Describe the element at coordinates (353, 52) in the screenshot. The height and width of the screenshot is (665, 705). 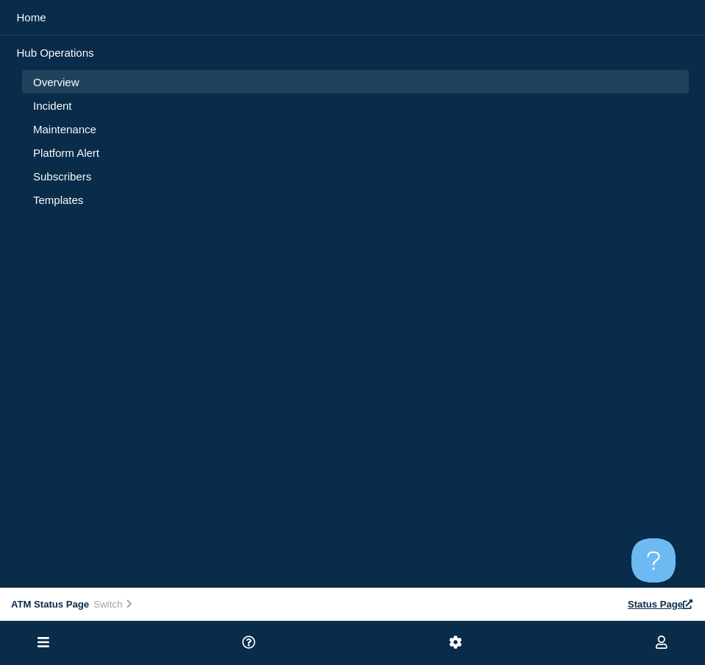
I see `p: Hub Operations` at that location.